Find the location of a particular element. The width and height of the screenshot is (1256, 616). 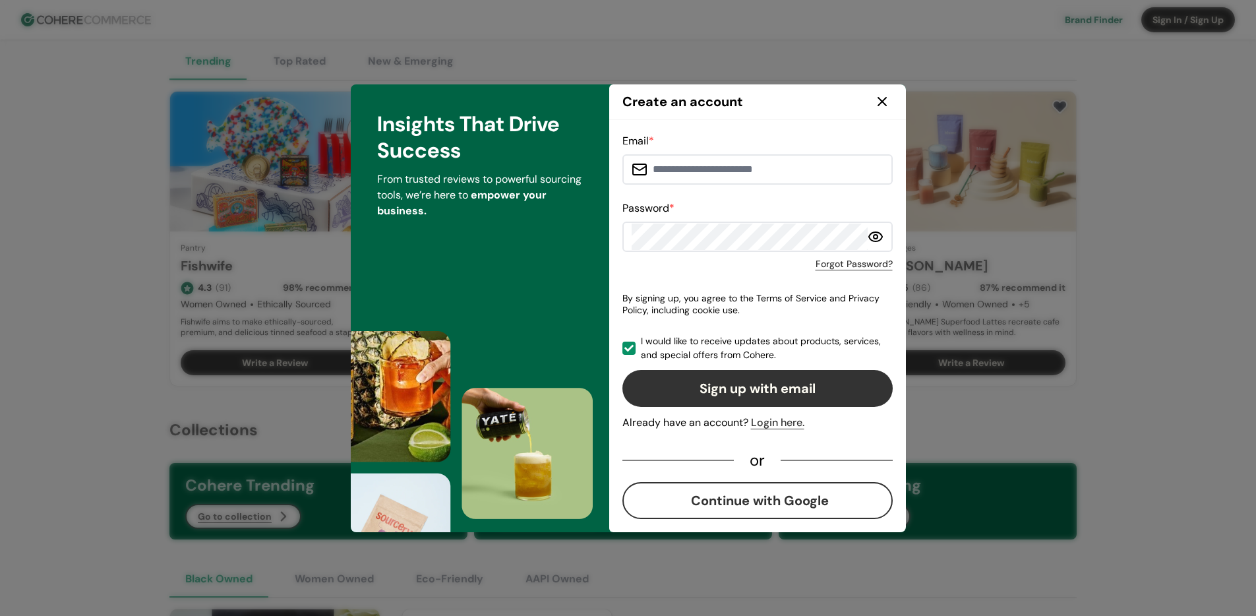

label: Password is located at coordinates (648, 208).